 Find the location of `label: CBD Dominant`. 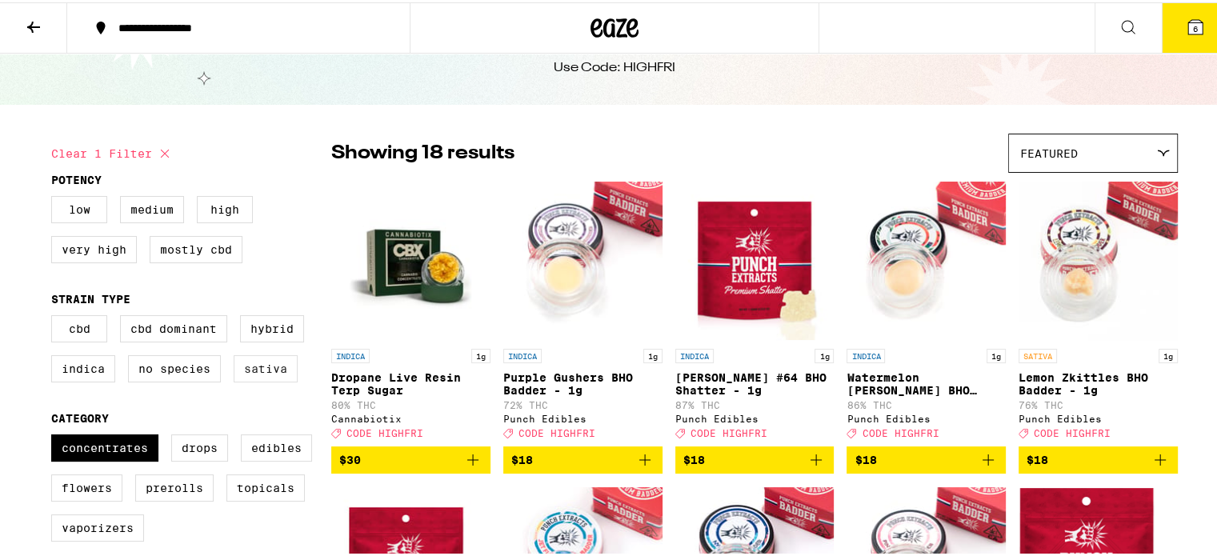

label: CBD Dominant is located at coordinates (174, 326).